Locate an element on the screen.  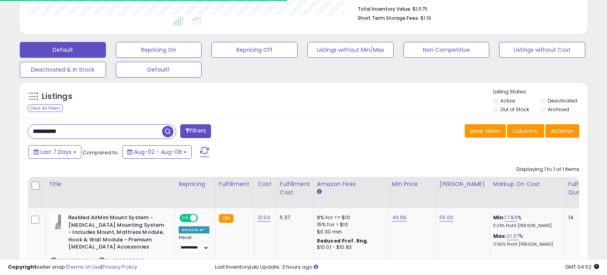
b: Max: is located at coordinates (500, 235).